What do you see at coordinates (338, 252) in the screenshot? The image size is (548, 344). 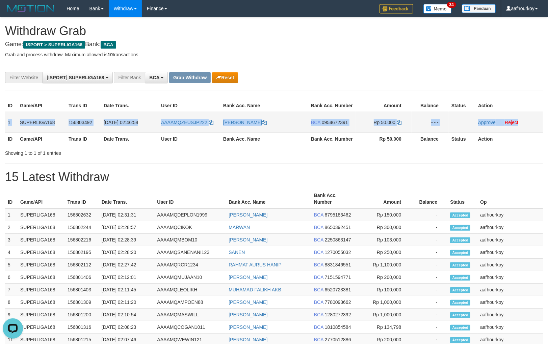 I see `span: Copy 1270055032 to clipboard` at bounding box center [338, 252].